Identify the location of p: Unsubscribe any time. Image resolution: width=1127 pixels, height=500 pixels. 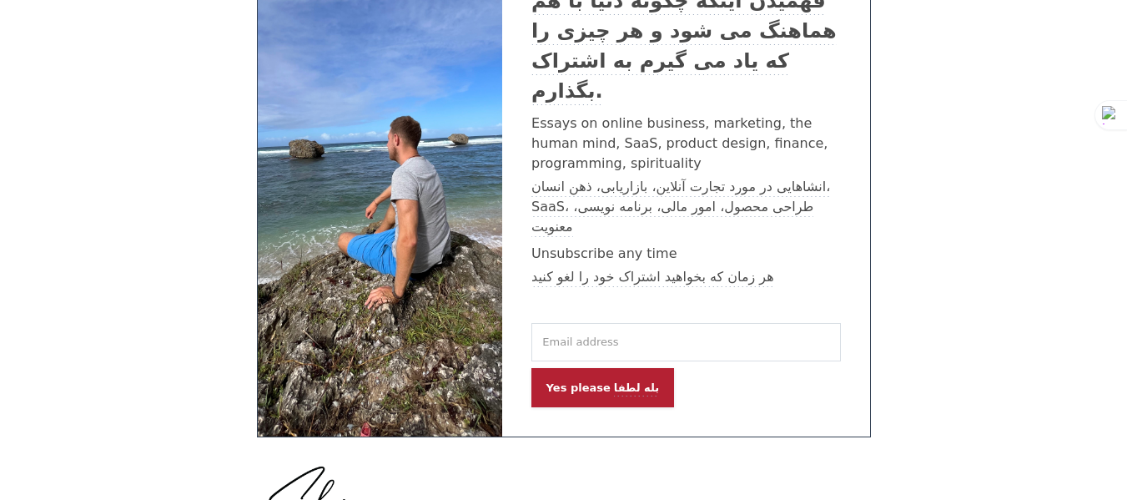
(686, 265).